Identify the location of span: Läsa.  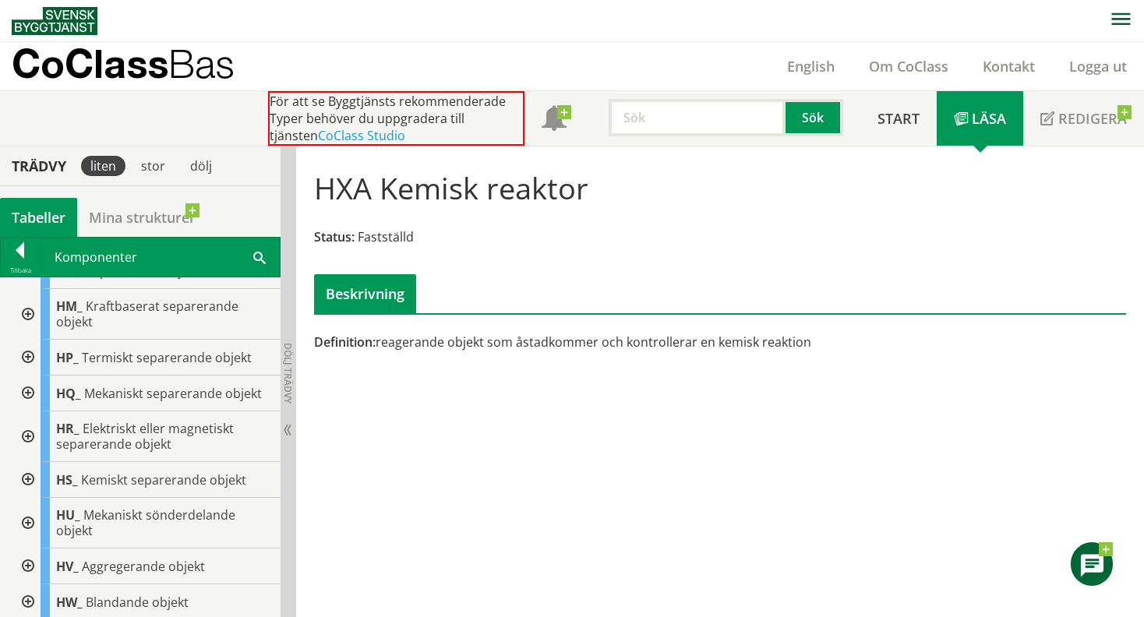
(989, 118).